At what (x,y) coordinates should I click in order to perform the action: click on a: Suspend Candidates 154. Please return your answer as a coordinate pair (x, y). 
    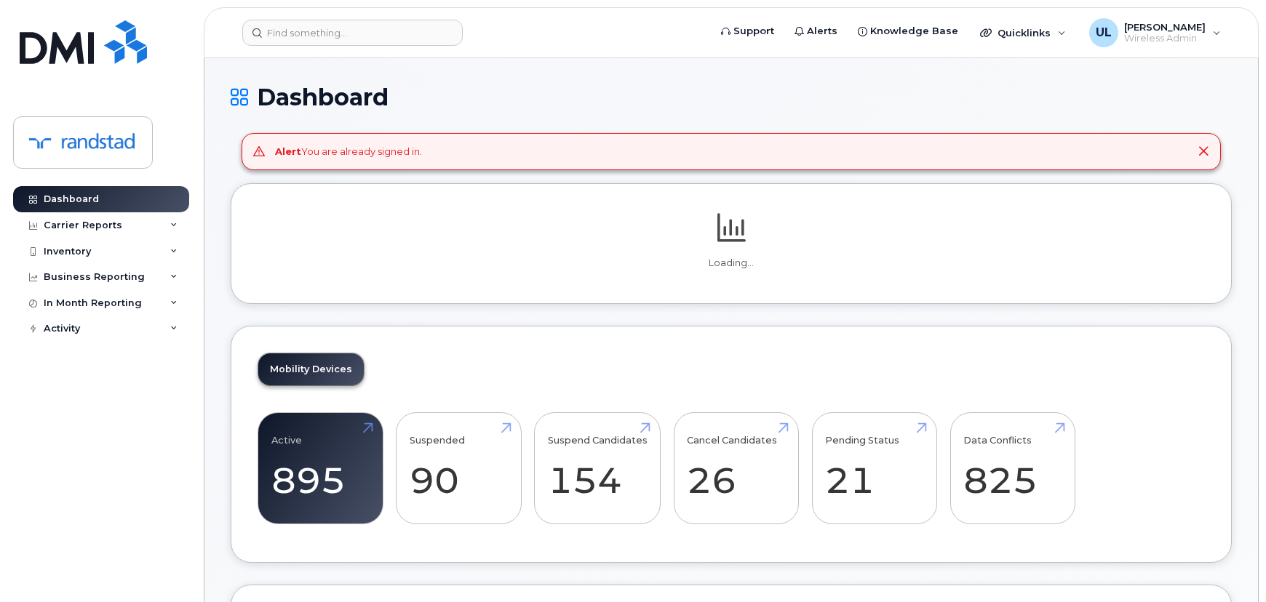
    Looking at the image, I should click on (597, 468).